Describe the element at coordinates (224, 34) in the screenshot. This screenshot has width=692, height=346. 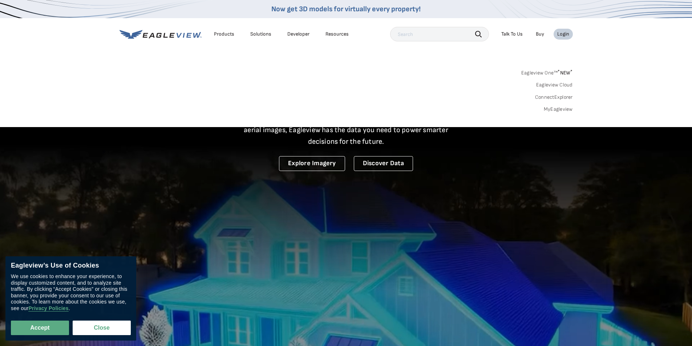
I see `div: Products` at that location.